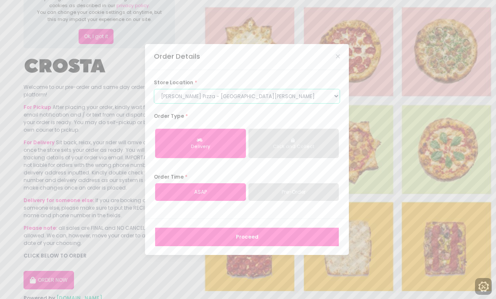  What do you see at coordinates (294, 144) in the screenshot?
I see `button: Click and Collect` at bounding box center [294, 144].